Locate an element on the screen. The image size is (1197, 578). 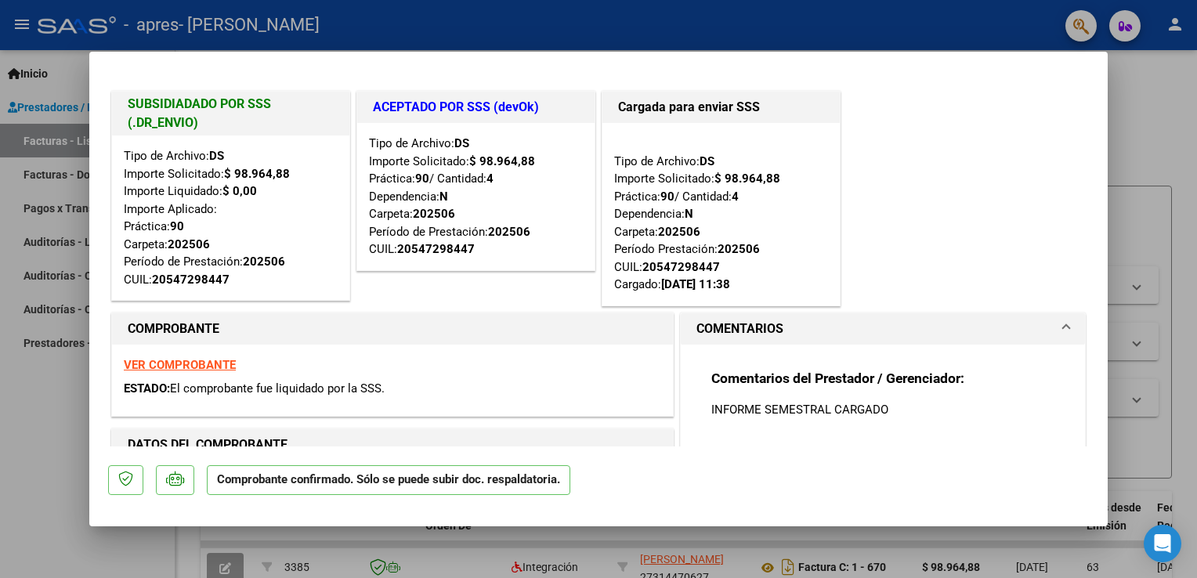
mat-expansion-panel-header: COMENTARIOS is located at coordinates (883, 329).